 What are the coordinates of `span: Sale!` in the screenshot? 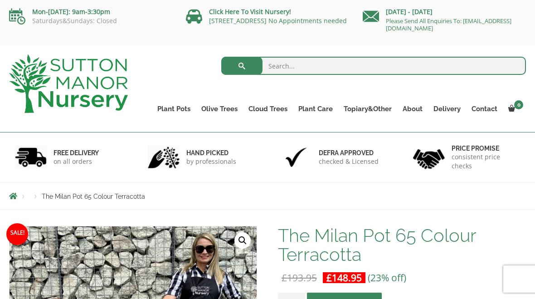 It's located at (17, 234).